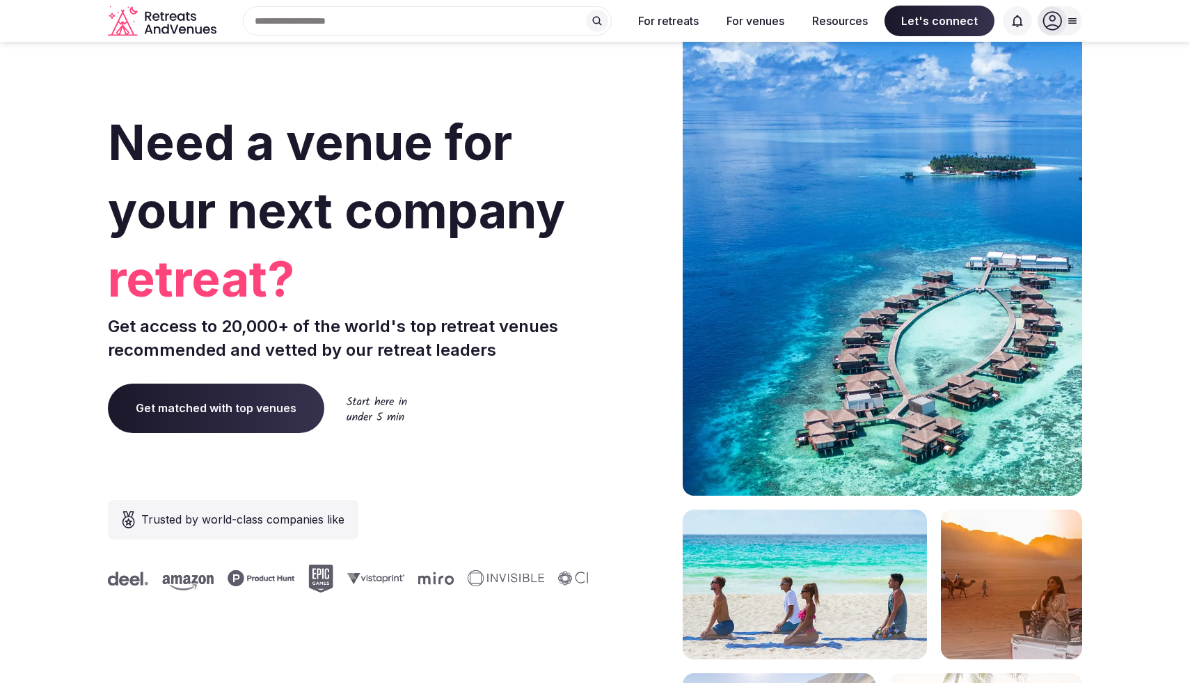 Image resolution: width=1190 pixels, height=683 pixels. What do you see at coordinates (349, 279) in the screenshot?
I see `span: retreat?` at bounding box center [349, 279].